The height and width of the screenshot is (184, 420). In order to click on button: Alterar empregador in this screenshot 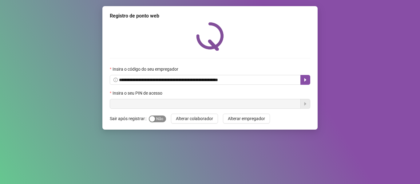, I will do `click(246, 119)`.